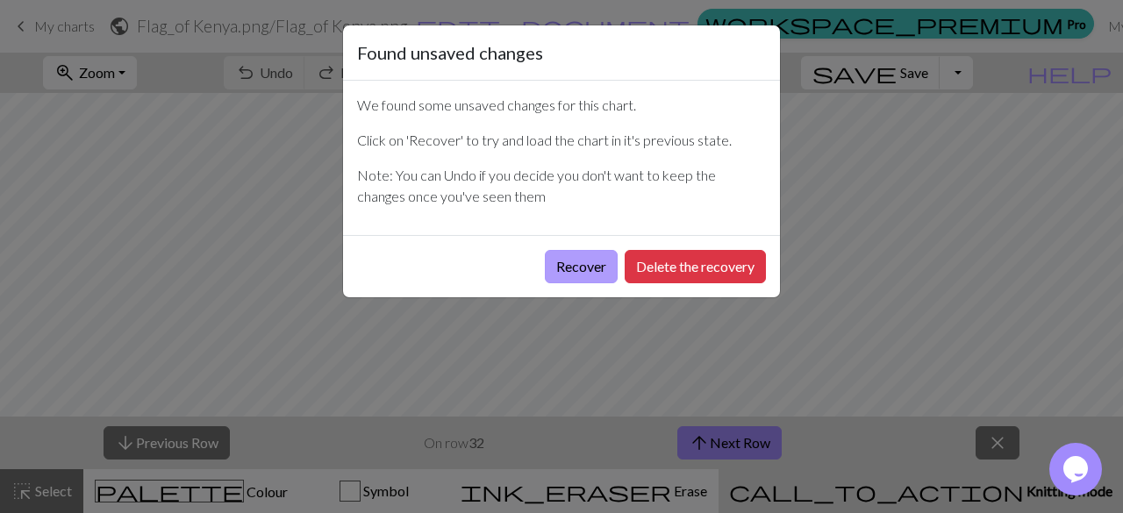 The image size is (1123, 513). I want to click on h5: Found unsaved changes, so click(450, 53).